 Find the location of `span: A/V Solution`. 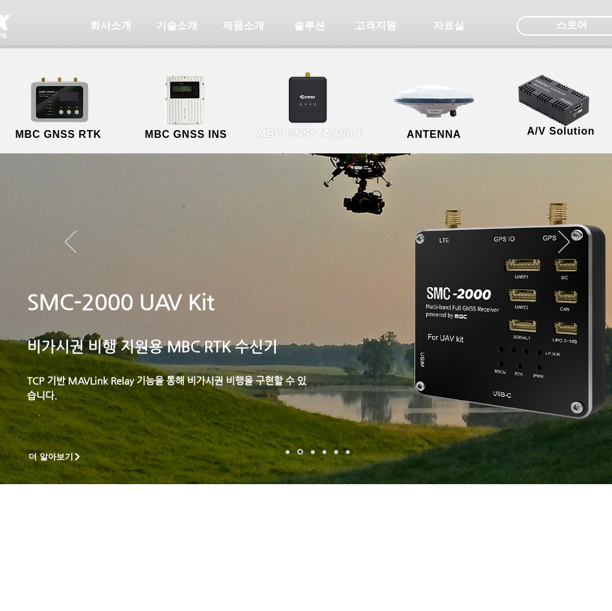

span: A/V Solution is located at coordinates (561, 131).